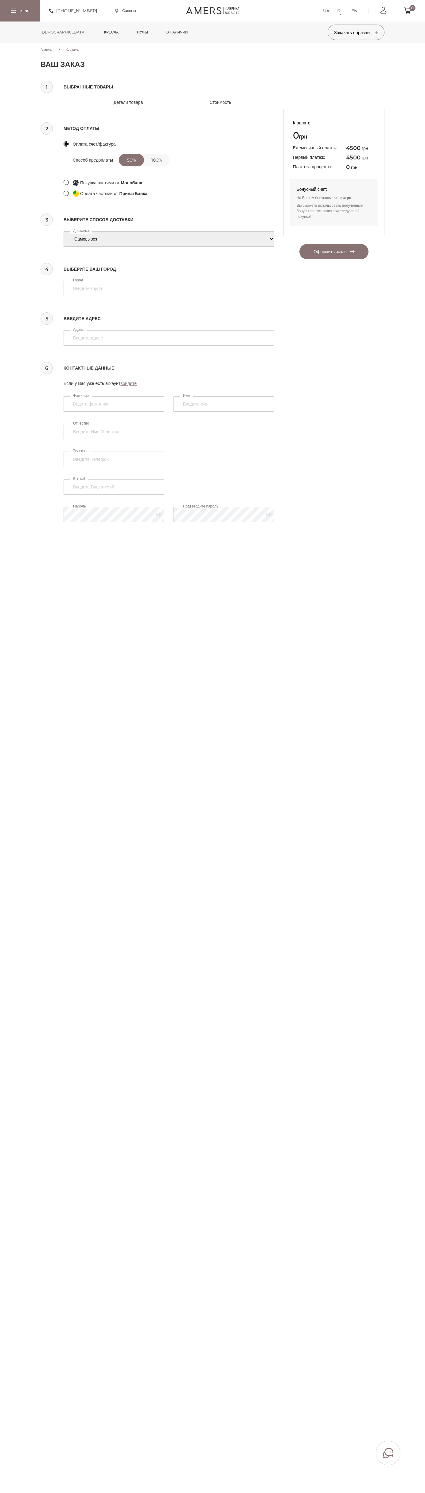 This screenshot has width=425, height=1493. What do you see at coordinates (347, 198) in the screenshot?
I see `b: грн` at bounding box center [347, 198].